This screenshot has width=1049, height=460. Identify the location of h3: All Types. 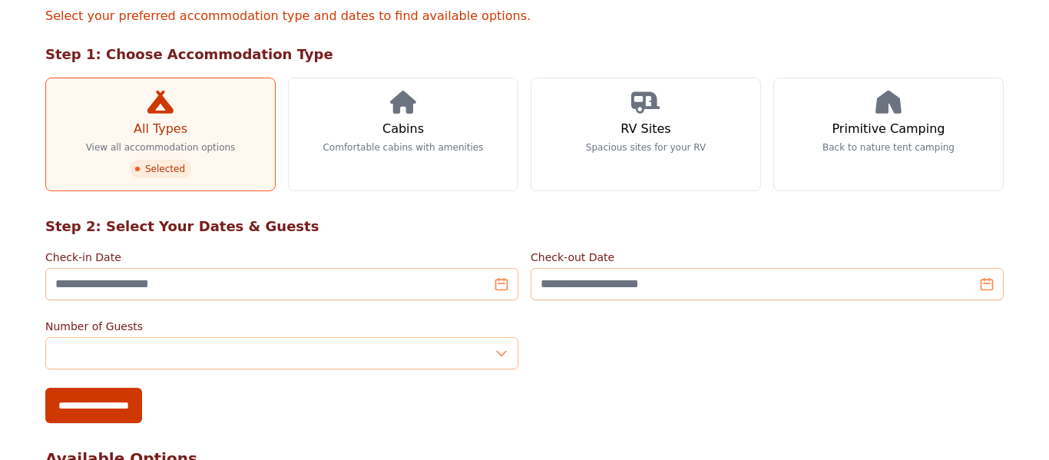
(161, 129).